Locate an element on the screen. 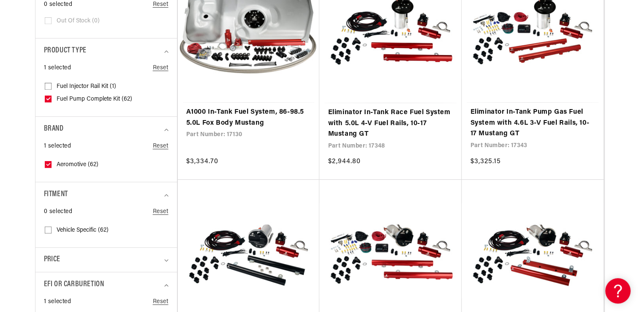 The height and width of the screenshot is (312, 639). summary: Product type (1 selected) is located at coordinates (106, 51).